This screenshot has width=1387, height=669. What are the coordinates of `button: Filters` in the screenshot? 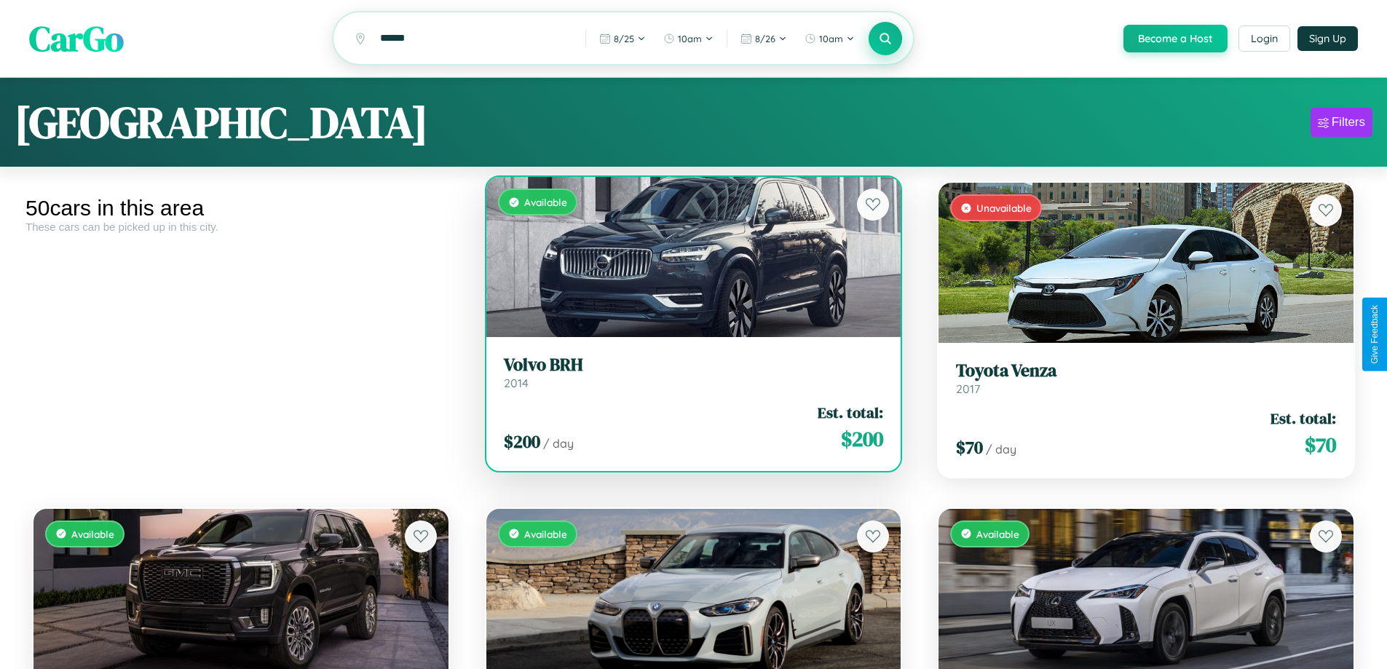 It's located at (1341, 122).